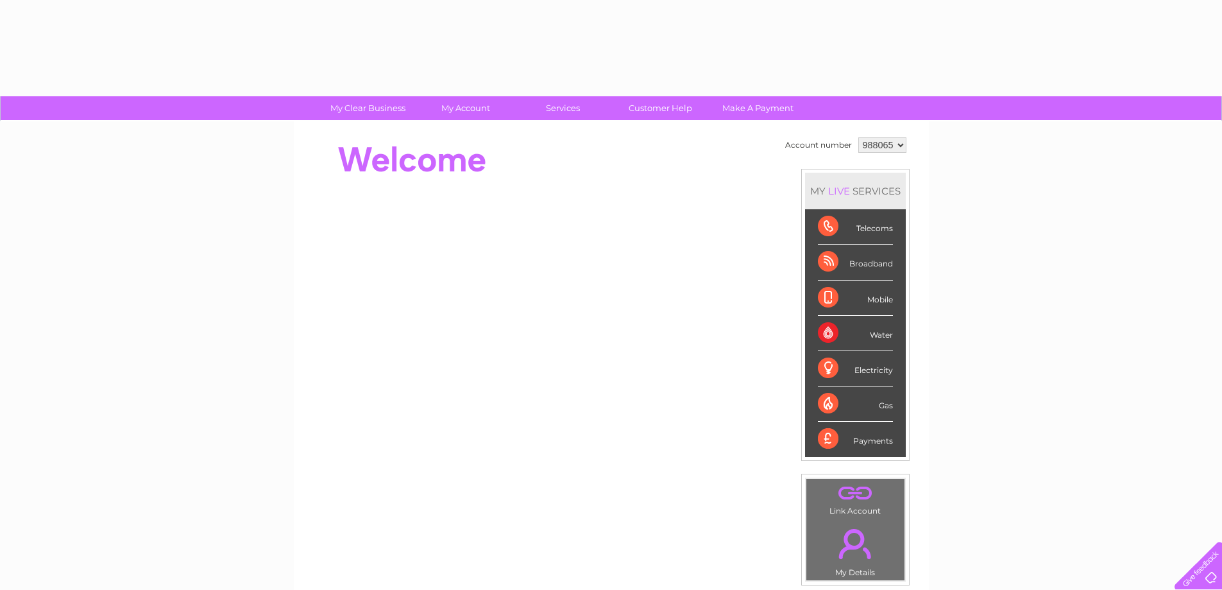 The width and height of the screenshot is (1222, 590). What do you see at coordinates (758, 108) in the screenshot?
I see `a: Make A Payment` at bounding box center [758, 108].